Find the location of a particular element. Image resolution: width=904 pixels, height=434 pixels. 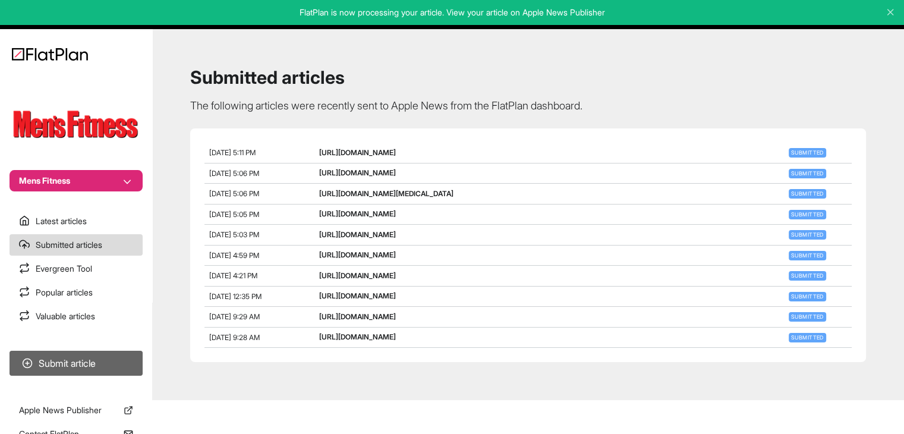

h1: Submitted articles is located at coordinates (528, 77).